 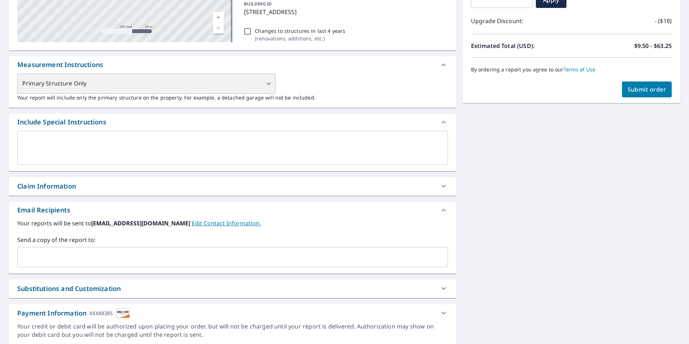 I want to click on div: Payment InformationXXXX8385cardImage, so click(x=232, y=313).